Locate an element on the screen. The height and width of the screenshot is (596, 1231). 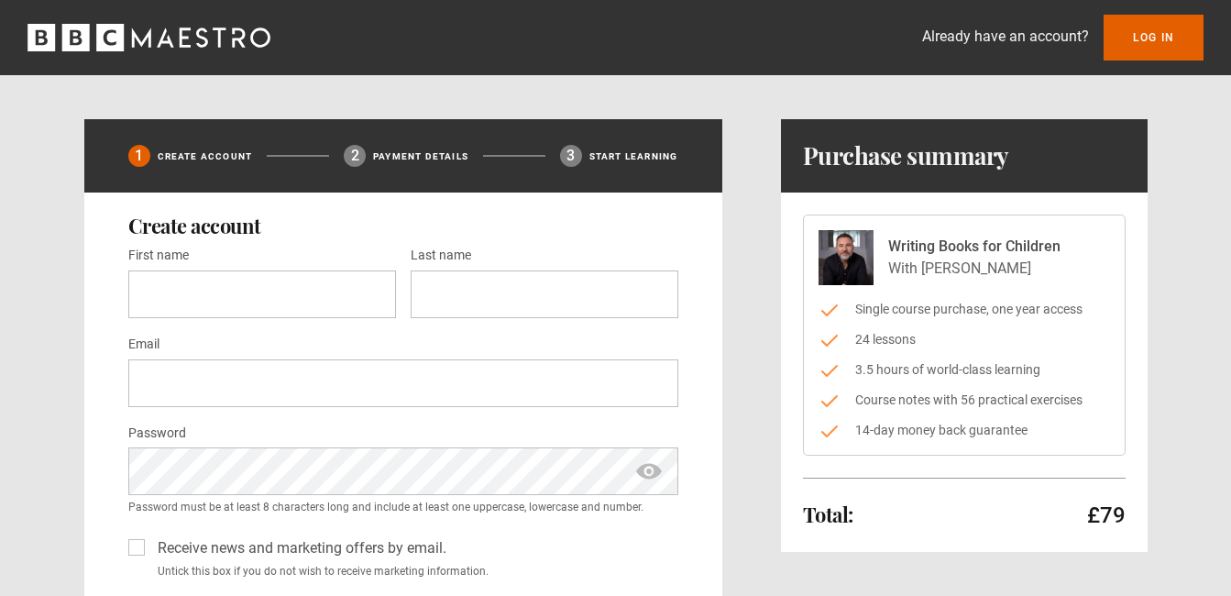
a: Log In is located at coordinates (1153, 38).